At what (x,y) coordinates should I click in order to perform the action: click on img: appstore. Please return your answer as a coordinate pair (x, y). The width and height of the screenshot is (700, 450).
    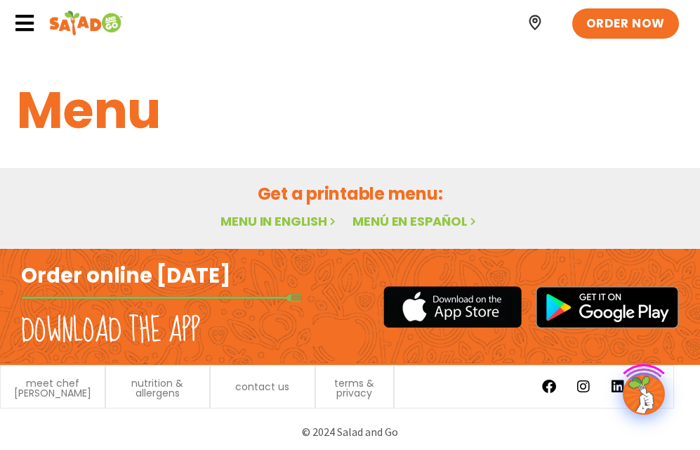
    Looking at the image, I should click on (452, 306).